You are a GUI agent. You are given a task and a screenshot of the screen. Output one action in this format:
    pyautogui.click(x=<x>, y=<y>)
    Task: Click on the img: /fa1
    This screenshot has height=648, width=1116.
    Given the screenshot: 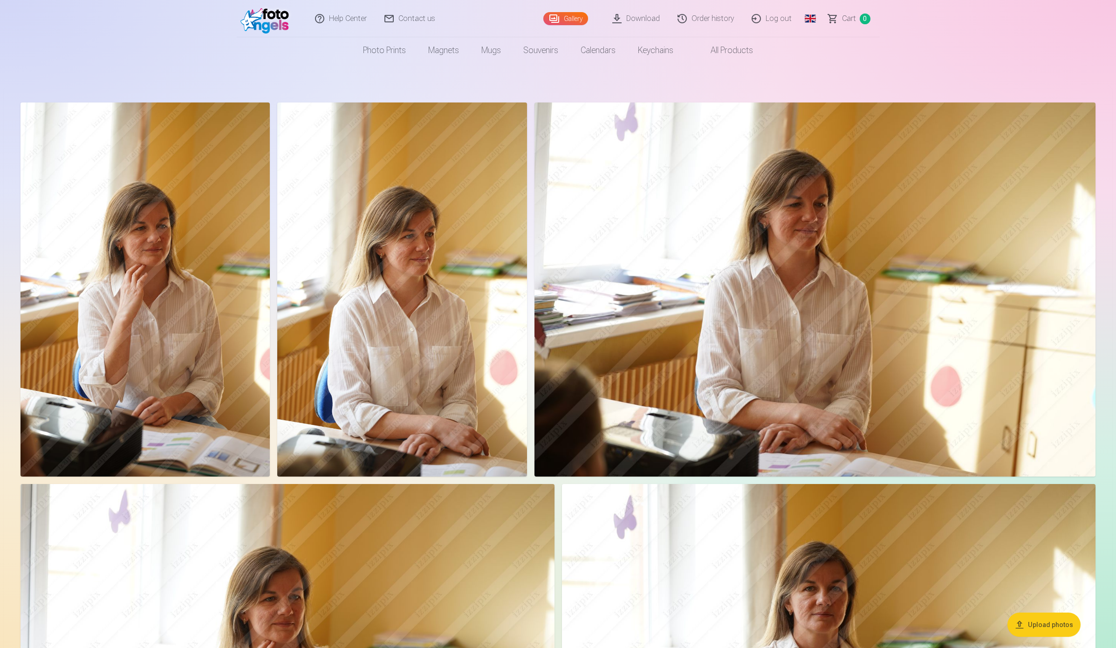 What is the action you would take?
    pyautogui.click(x=267, y=19)
    